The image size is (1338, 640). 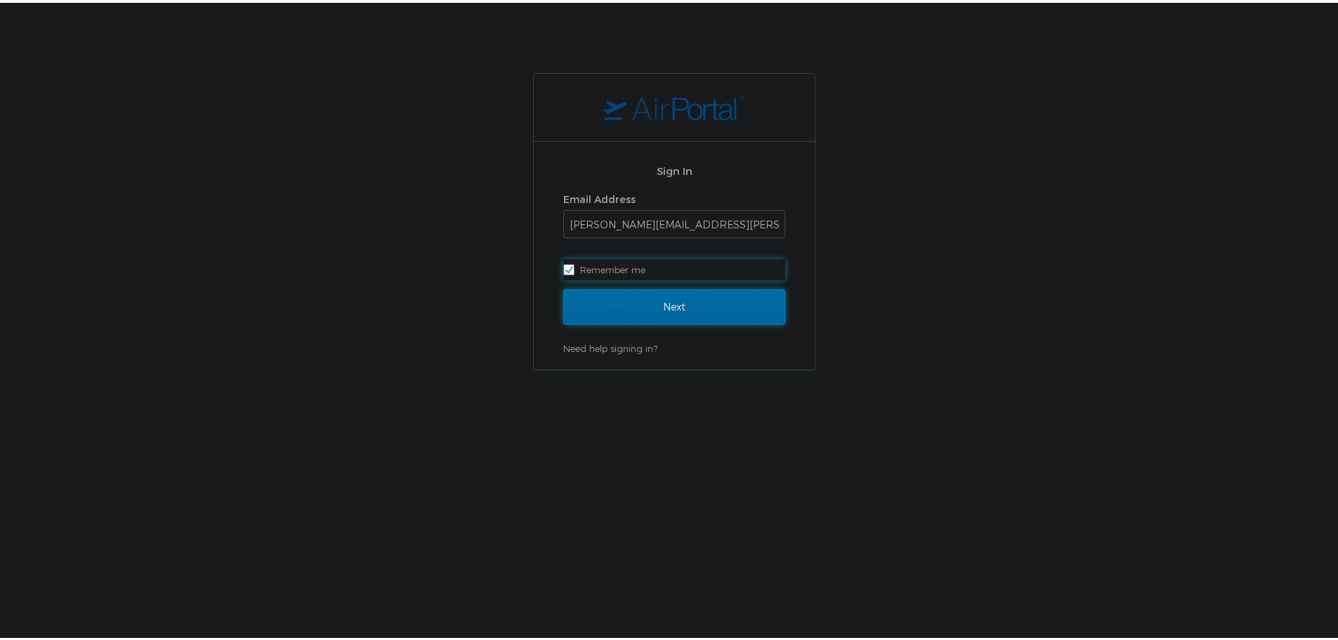 What do you see at coordinates (610, 346) in the screenshot?
I see `a: Need help signing in?` at bounding box center [610, 346].